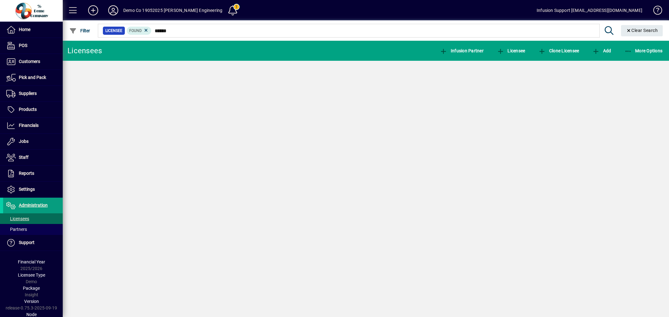 This screenshot has width=669, height=317. Describe the element at coordinates (31, 262) in the screenshot. I see `span: Financial Year` at that location.